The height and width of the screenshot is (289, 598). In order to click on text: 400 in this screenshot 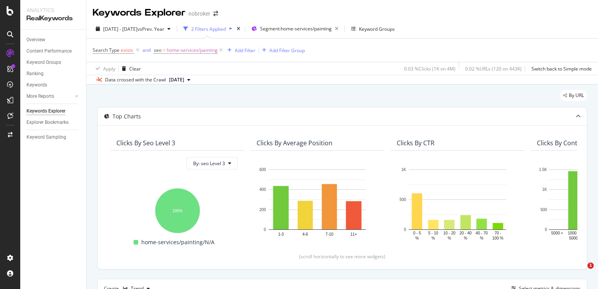, I will do `click(263, 190)`.